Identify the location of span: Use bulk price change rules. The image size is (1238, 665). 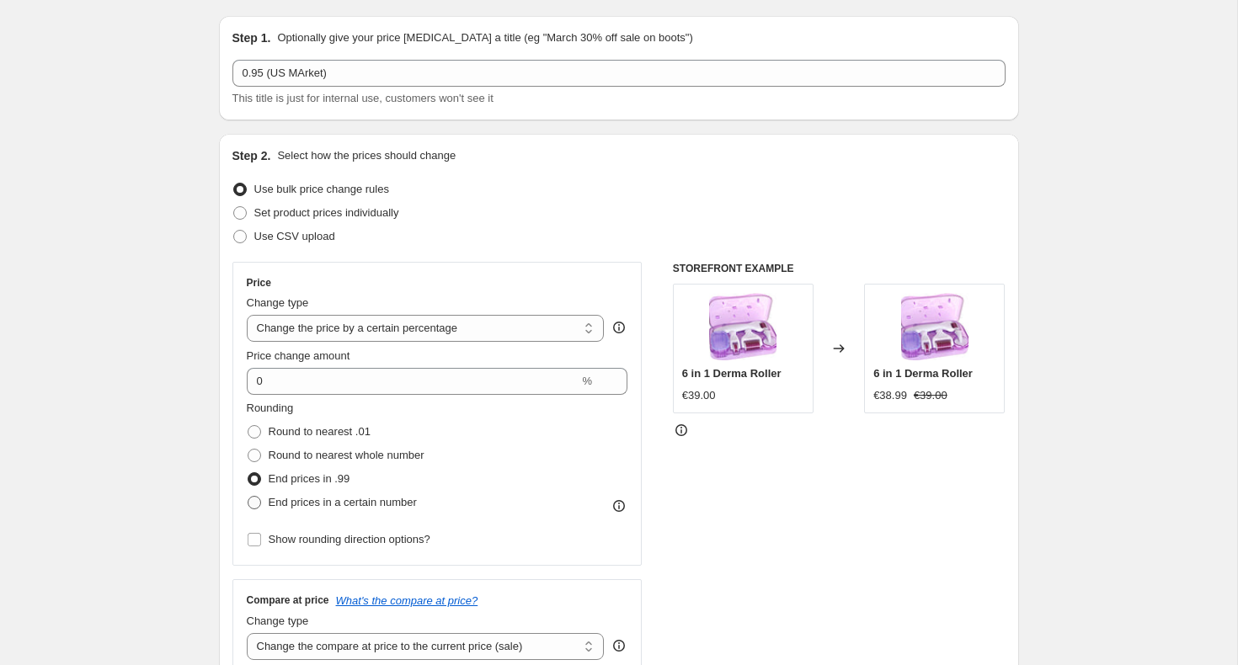
(322, 189).